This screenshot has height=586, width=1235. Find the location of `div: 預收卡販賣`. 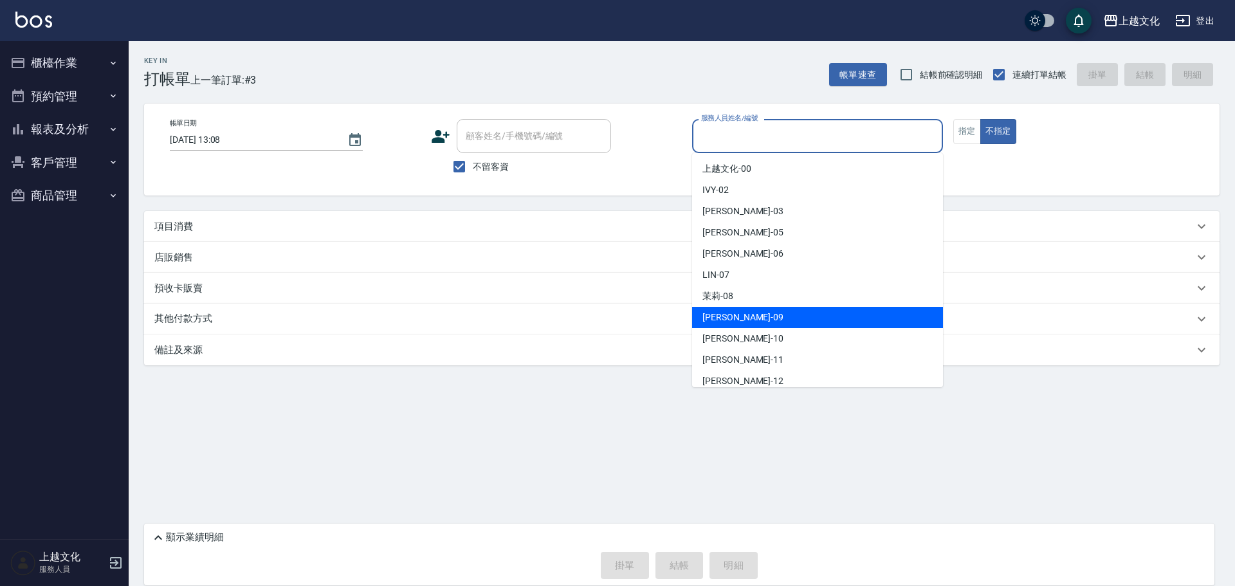

div: 預收卡販賣 is located at coordinates (682, 288).